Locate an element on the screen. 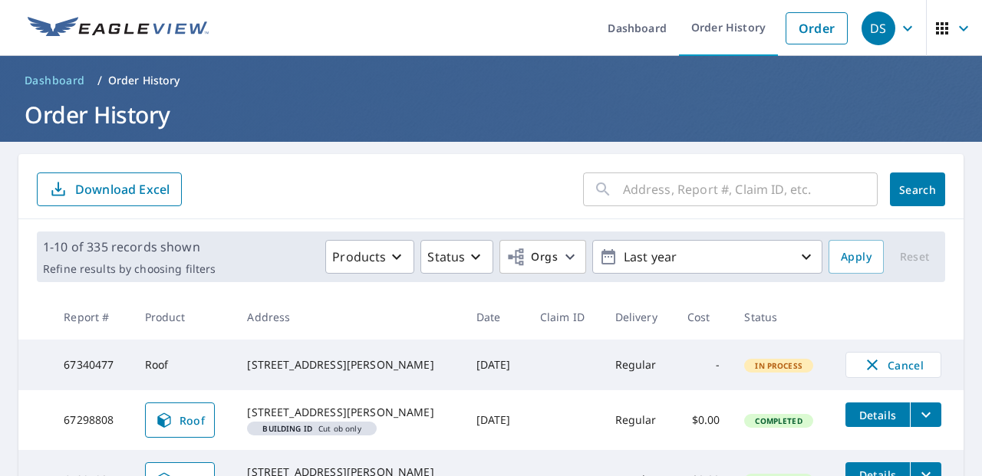 The image size is (982, 476). em: Building ID is located at coordinates (287, 429).